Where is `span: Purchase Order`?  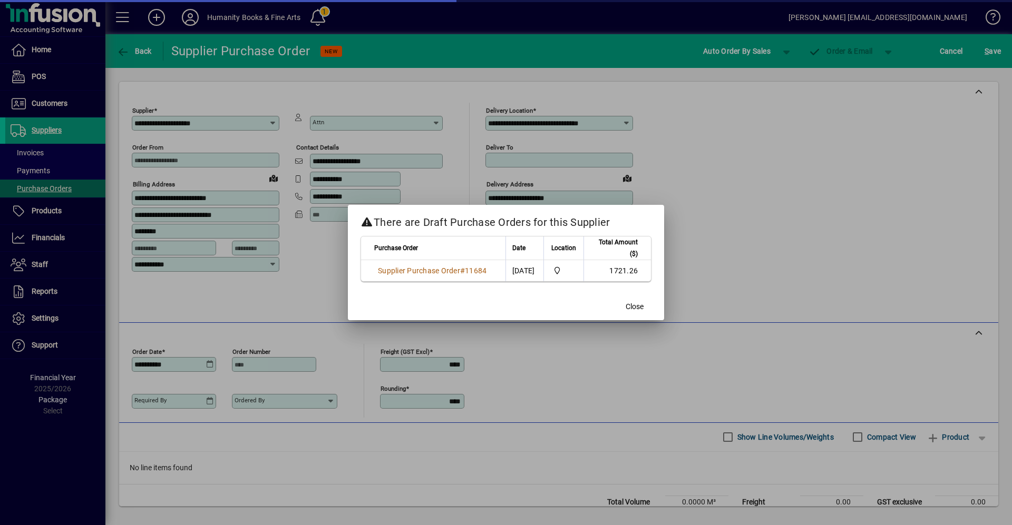
span: Purchase Order is located at coordinates (396, 248).